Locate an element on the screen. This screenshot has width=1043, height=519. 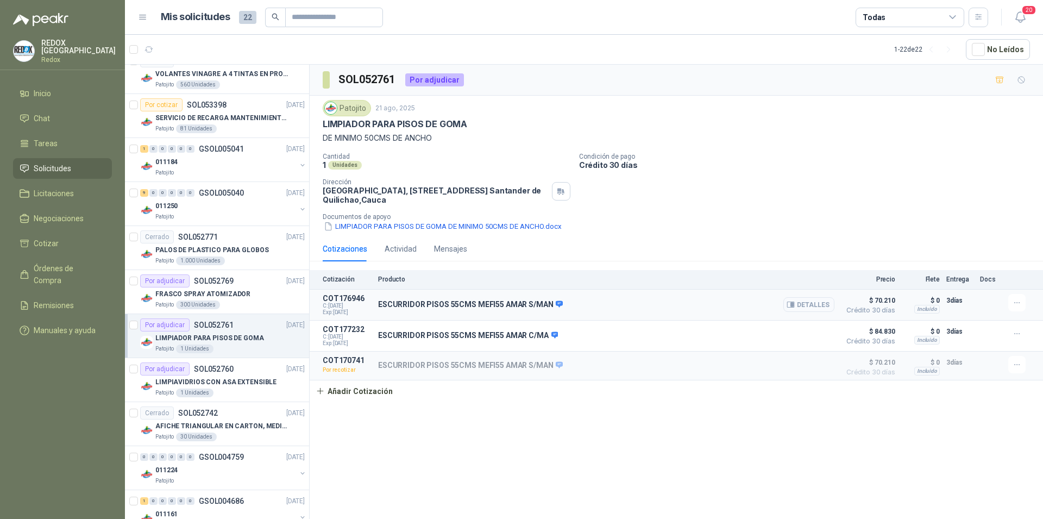
div: Mensajes is located at coordinates (450, 249).